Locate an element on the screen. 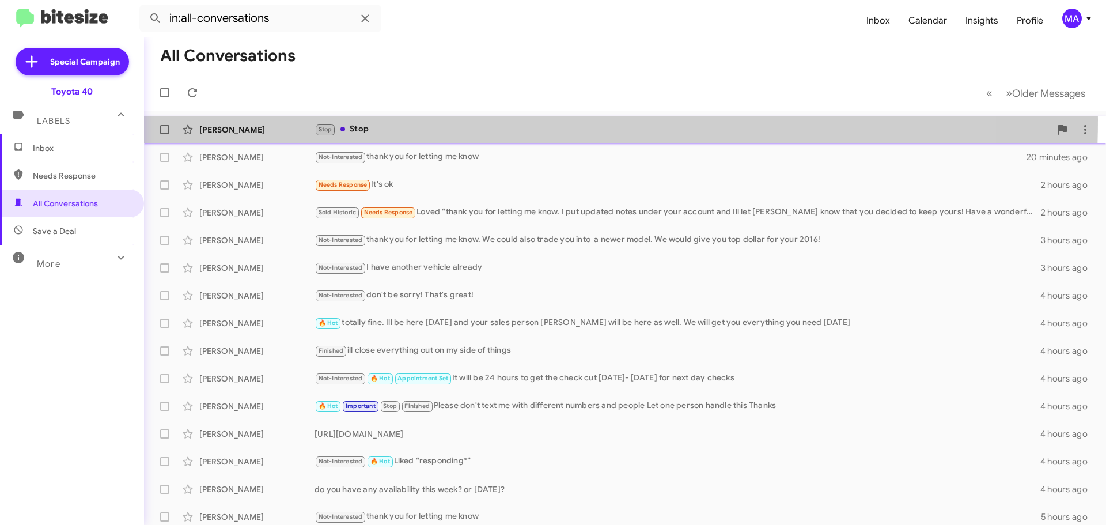 The image size is (1106, 525). div: MA is located at coordinates (1072, 18).